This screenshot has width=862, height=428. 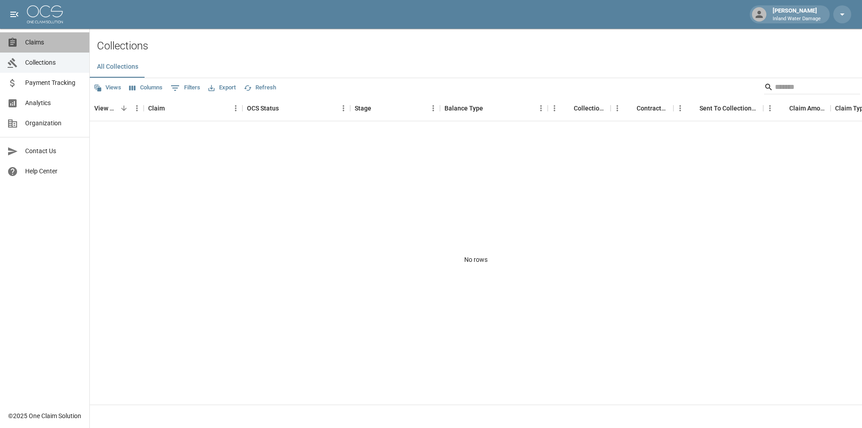 I want to click on span: Organization, so click(x=53, y=123).